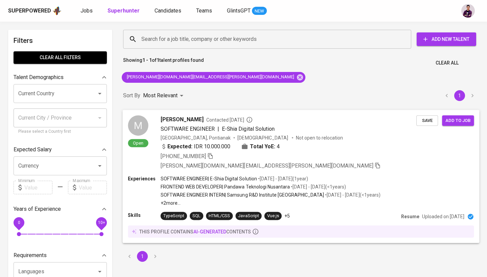 The width and height of the screenshot is (487, 277). I want to click on p: +5, so click(287, 216).